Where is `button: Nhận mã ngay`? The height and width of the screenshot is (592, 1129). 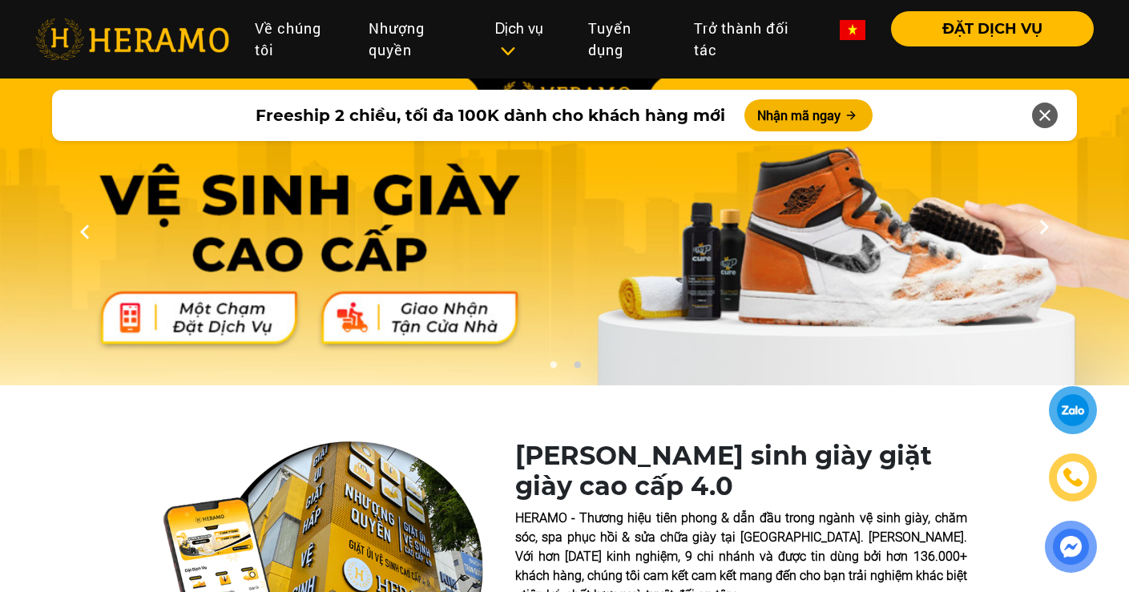
button: Nhận mã ngay is located at coordinates (809, 115).